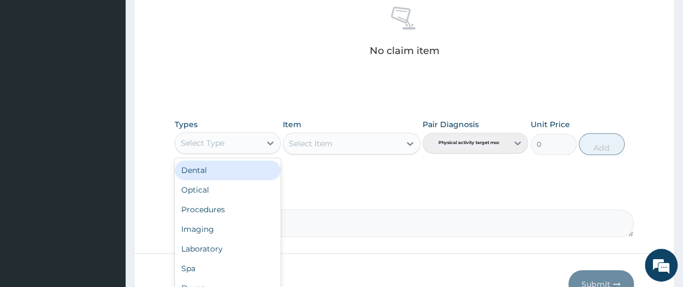  I want to click on textarea: Type your message and hit 'Enter', so click(106, 199).